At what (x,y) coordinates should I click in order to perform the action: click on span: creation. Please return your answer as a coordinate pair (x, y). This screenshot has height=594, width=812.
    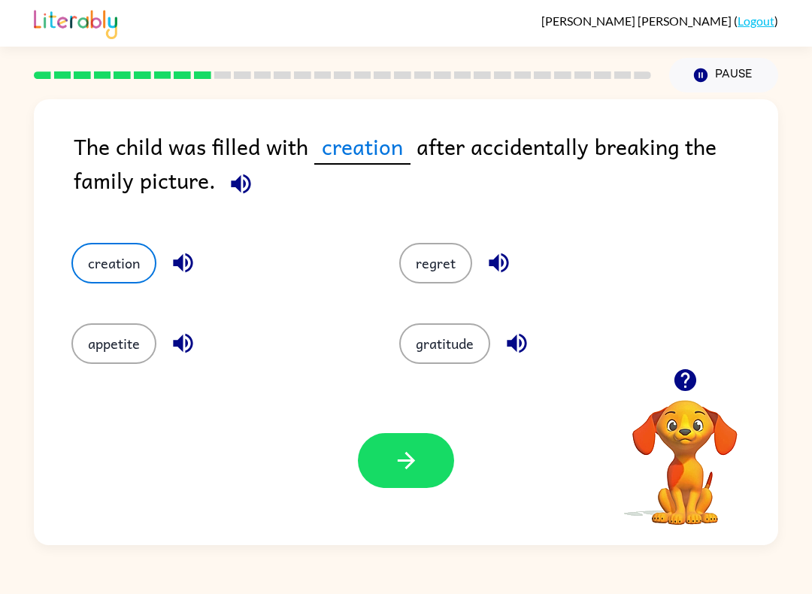
    Looking at the image, I should click on (363, 147).